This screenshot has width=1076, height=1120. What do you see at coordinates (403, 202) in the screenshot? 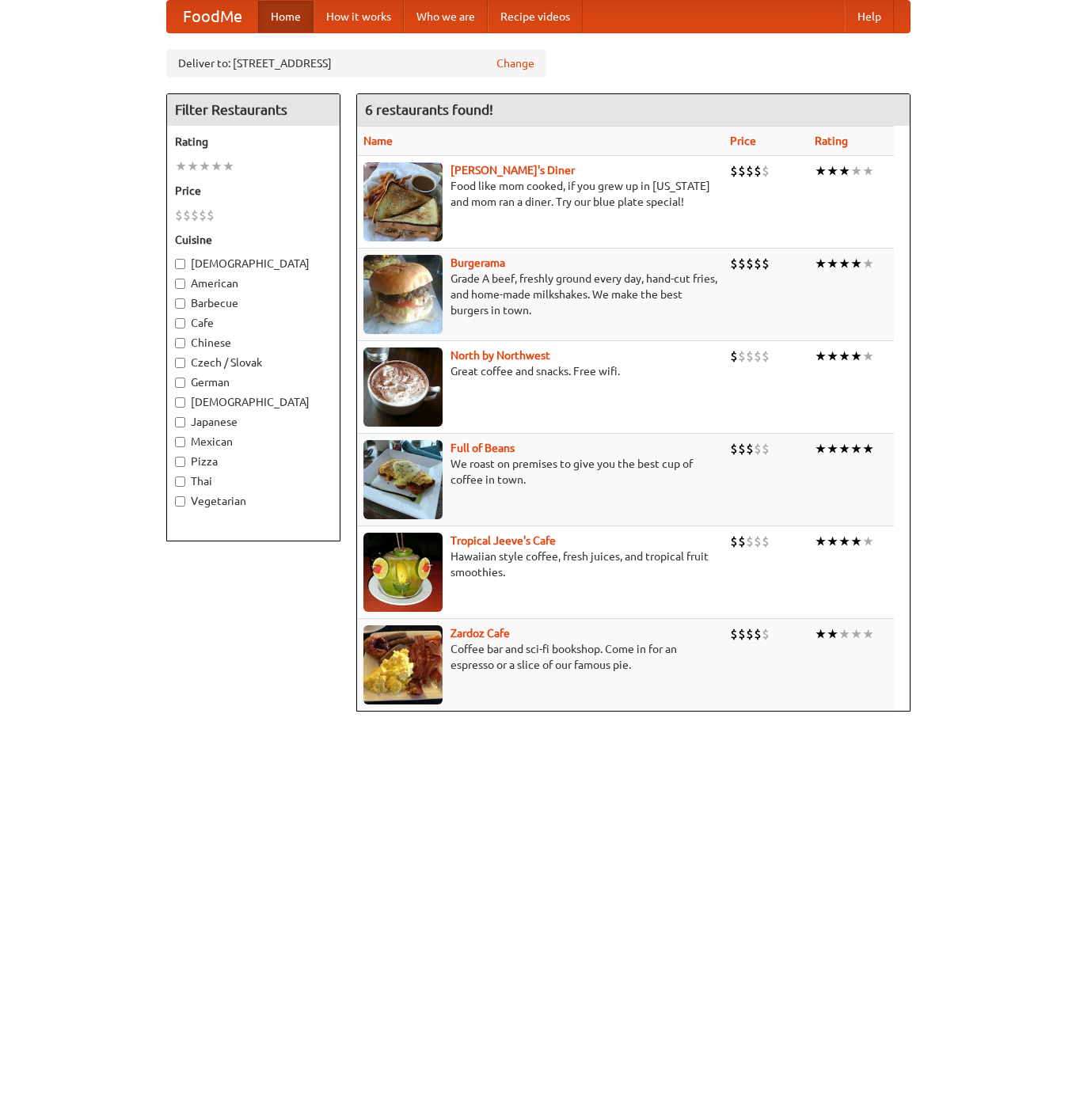
I see `img: sallys.jpg` at bounding box center [403, 202].